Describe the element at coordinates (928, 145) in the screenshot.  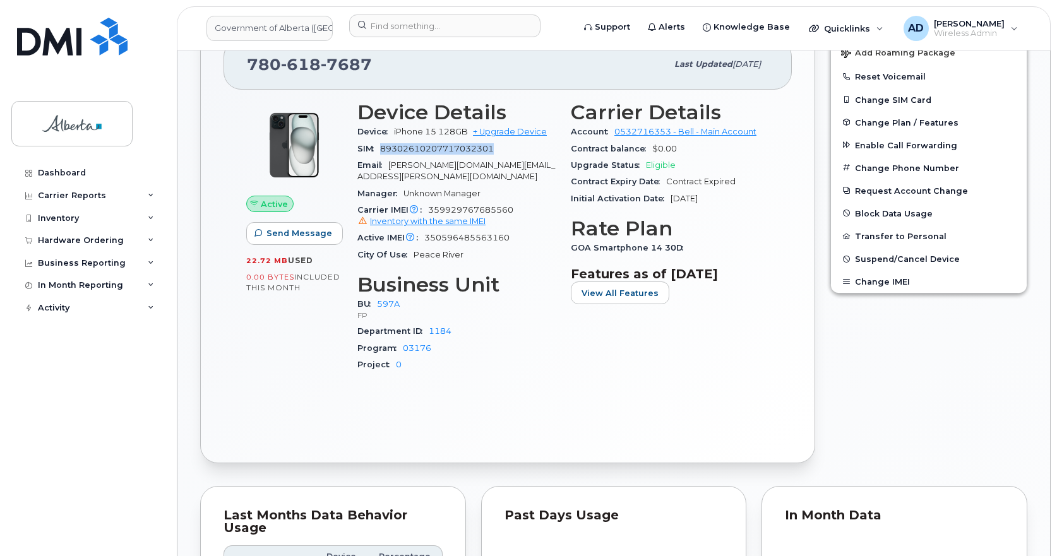
I see `button: Enable Call Forwarding` at that location.